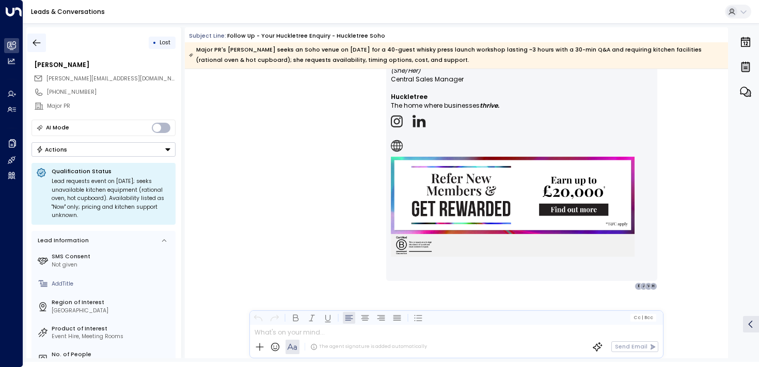 Image resolution: width=759 pixels, height=367 pixels. What do you see at coordinates (111, 171) in the screenshot?
I see `p: Qualification Status` at bounding box center [111, 171].